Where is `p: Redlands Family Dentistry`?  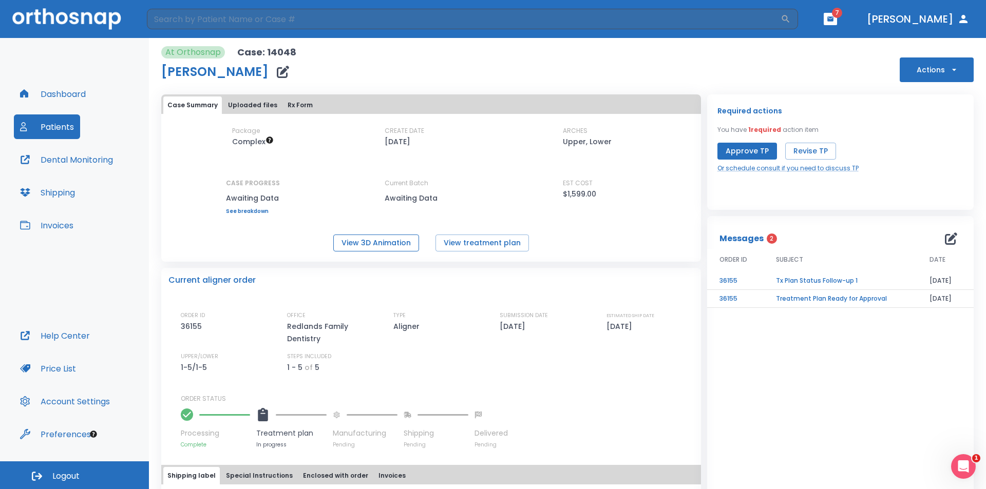
p: Redlands Family Dentistry is located at coordinates (331, 333).